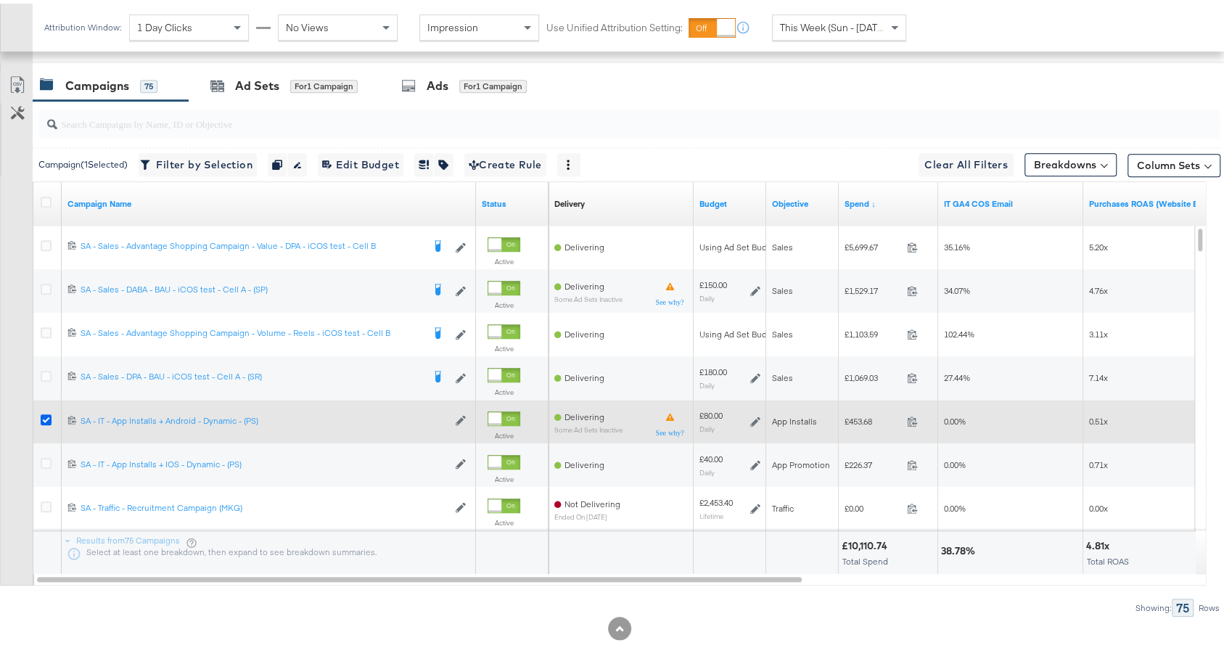 Image resolution: width=1224 pixels, height=656 pixels. Describe the element at coordinates (1208, 604) in the screenshot. I see `div: Rows` at that location.